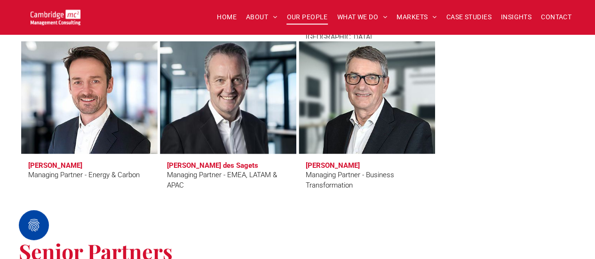 This screenshot has width=595, height=259. What do you see at coordinates (227, 17) in the screenshot?
I see `a: HOME` at bounding box center [227, 17].